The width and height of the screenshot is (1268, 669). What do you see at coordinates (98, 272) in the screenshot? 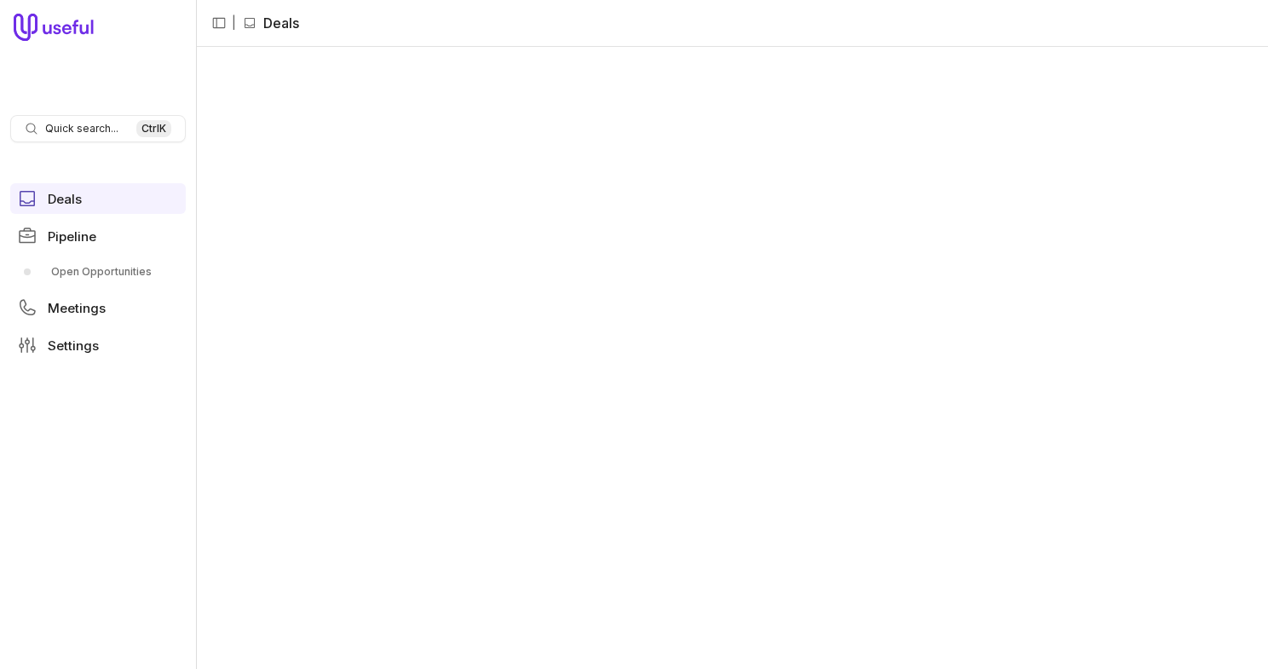
I see `a: Open Opportunities` at bounding box center [98, 272].